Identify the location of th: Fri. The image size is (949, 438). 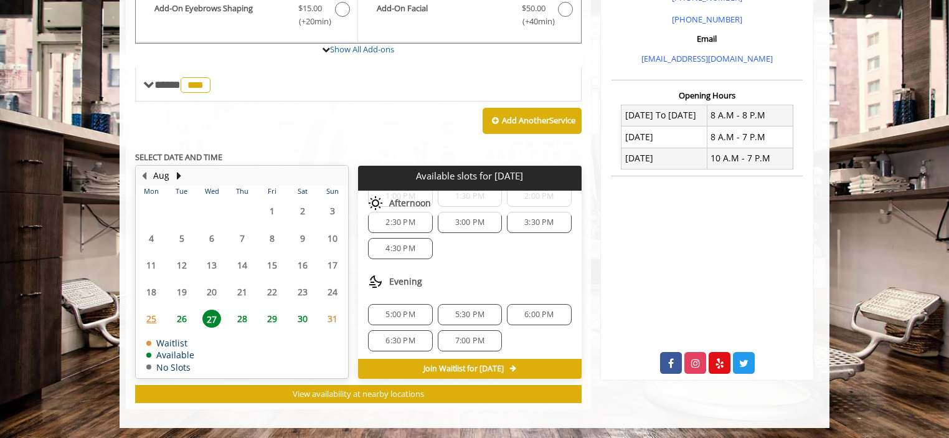
(272, 191).